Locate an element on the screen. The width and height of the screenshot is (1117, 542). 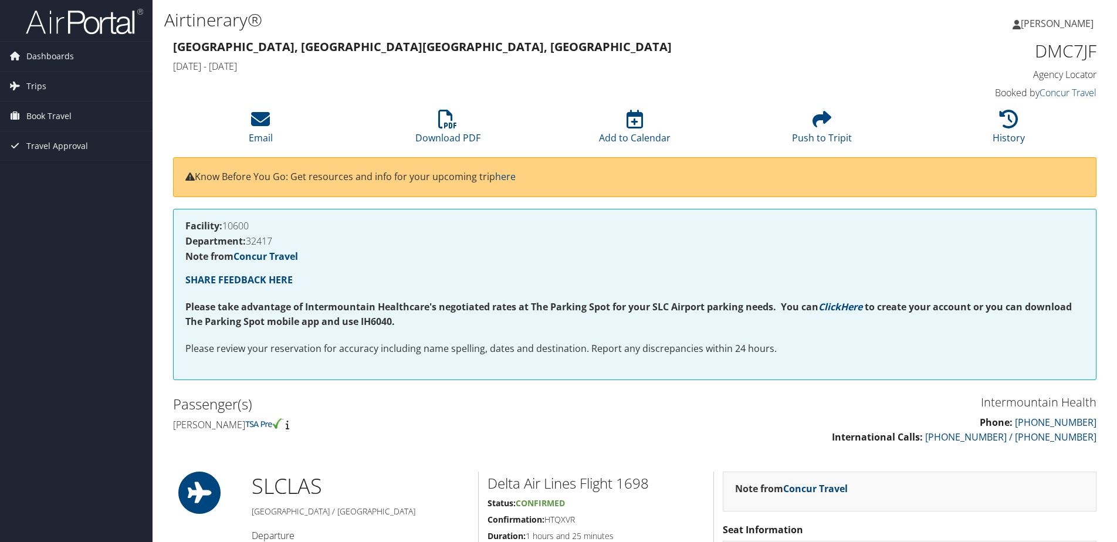
h4: 32417 is located at coordinates (635, 241).